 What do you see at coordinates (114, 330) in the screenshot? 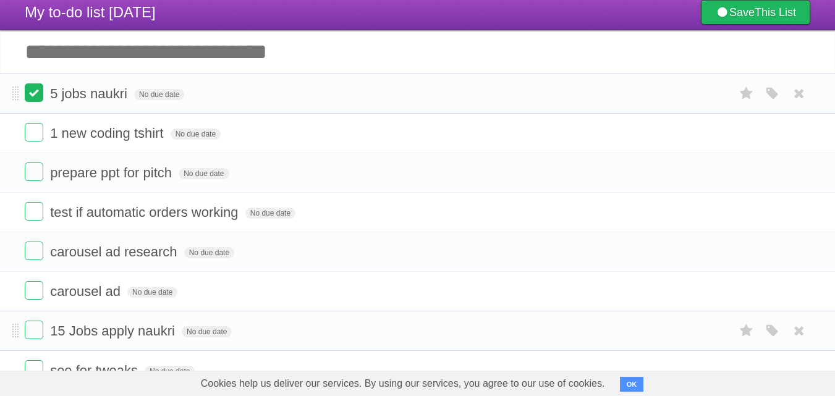
I see `span: 15 Jobs apply naukri` at bounding box center [114, 330].